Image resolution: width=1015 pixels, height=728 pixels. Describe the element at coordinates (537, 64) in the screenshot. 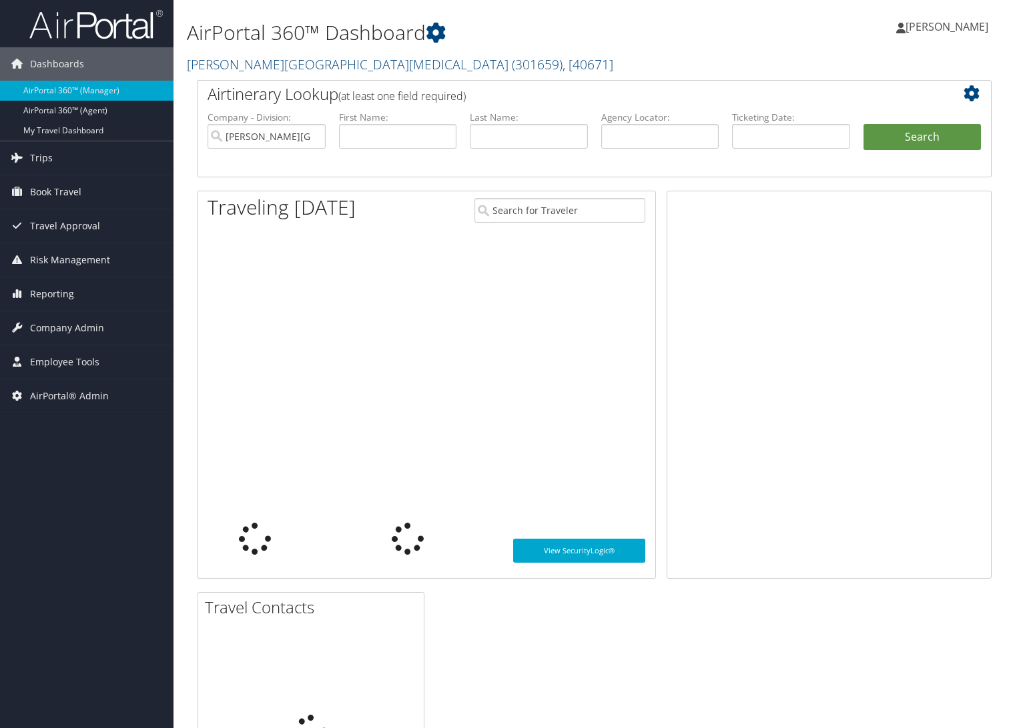

I see `span: ( 301659 )` at that location.